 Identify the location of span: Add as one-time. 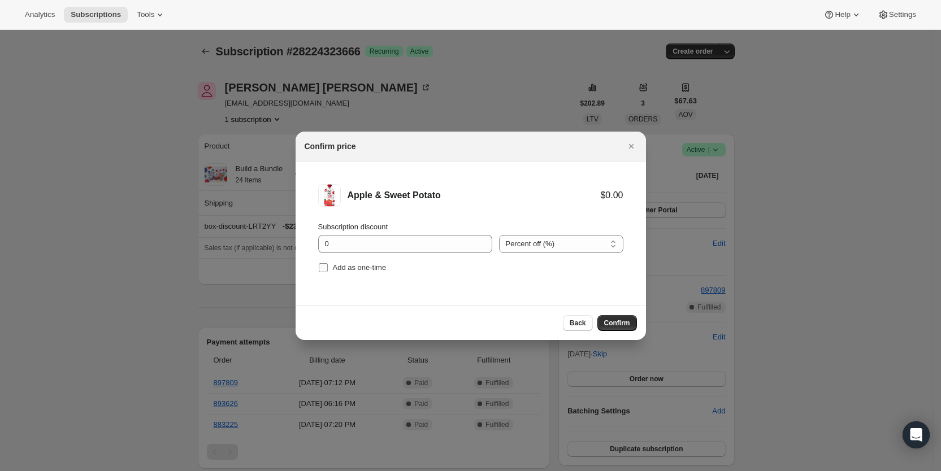
(359, 267).